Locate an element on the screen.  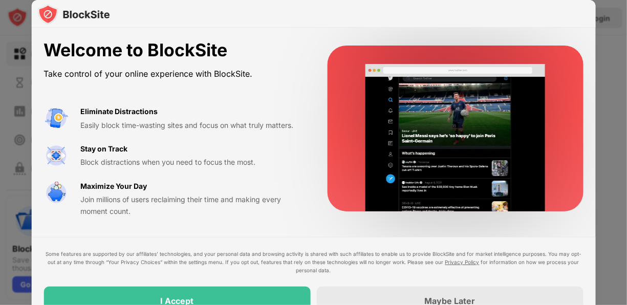
img: logo-blocksite.svg is located at coordinates (73, 14).